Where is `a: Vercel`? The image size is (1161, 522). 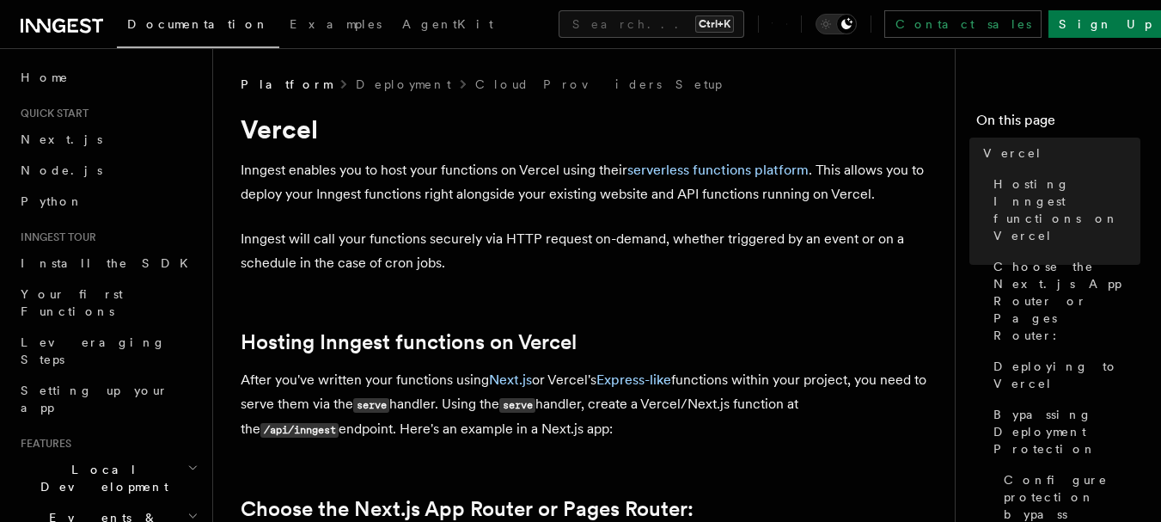
a: Vercel is located at coordinates (1058, 153).